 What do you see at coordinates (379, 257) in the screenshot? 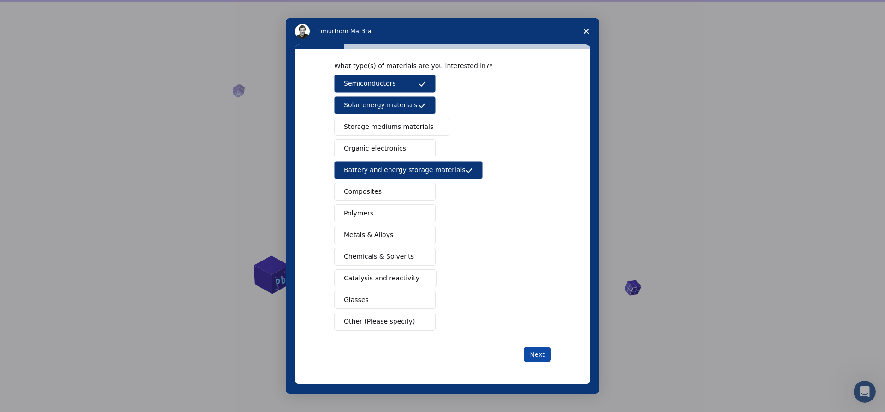
I see `span: Chemicals & Solvents` at bounding box center [379, 257].